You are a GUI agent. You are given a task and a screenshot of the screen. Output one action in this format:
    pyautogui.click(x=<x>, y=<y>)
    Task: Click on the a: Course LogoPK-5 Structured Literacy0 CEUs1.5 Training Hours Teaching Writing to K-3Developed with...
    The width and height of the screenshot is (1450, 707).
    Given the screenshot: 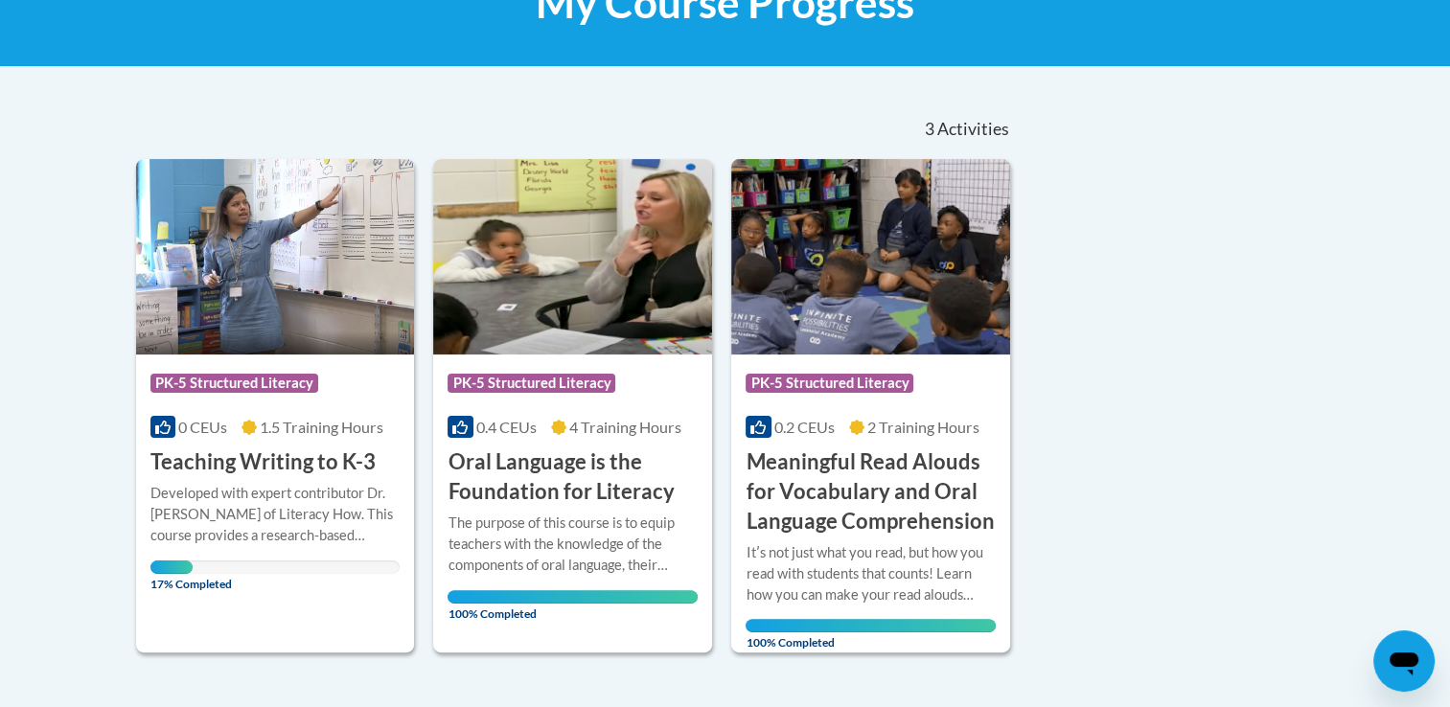 What is the action you would take?
    pyautogui.click(x=275, y=405)
    